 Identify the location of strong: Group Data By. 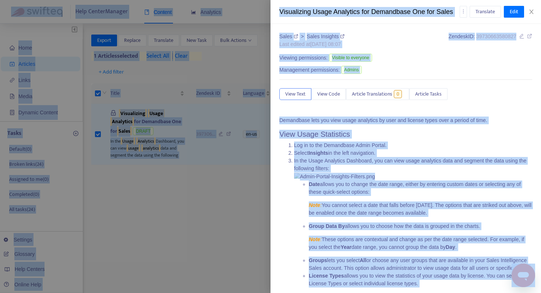
(327, 226).